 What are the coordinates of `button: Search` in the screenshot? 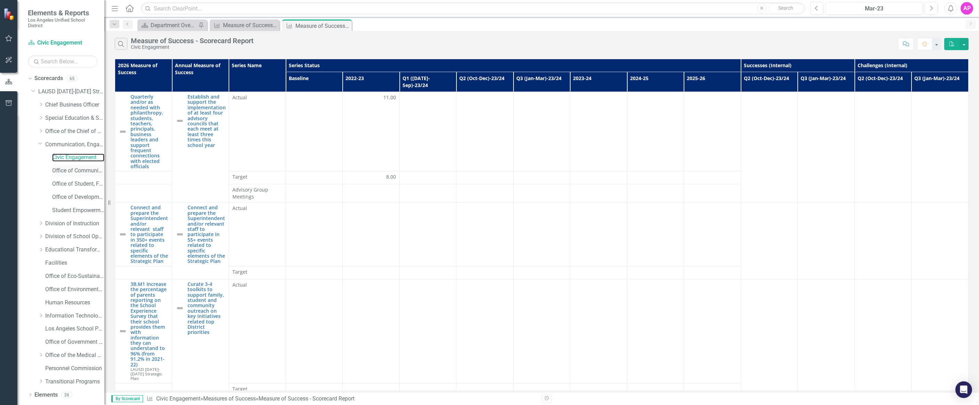 It's located at (786, 8).